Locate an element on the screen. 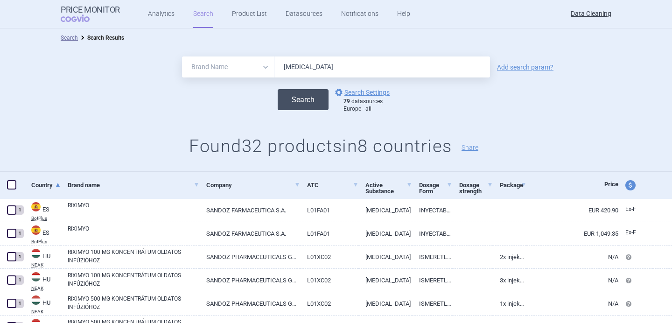  strong: Search Results is located at coordinates (106, 38).